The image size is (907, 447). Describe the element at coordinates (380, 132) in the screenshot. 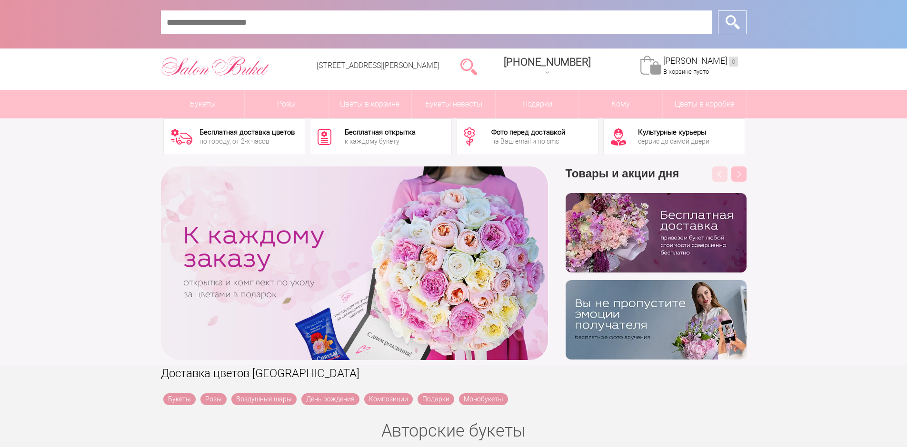

I see `div: Бесплатная открытка` at that location.